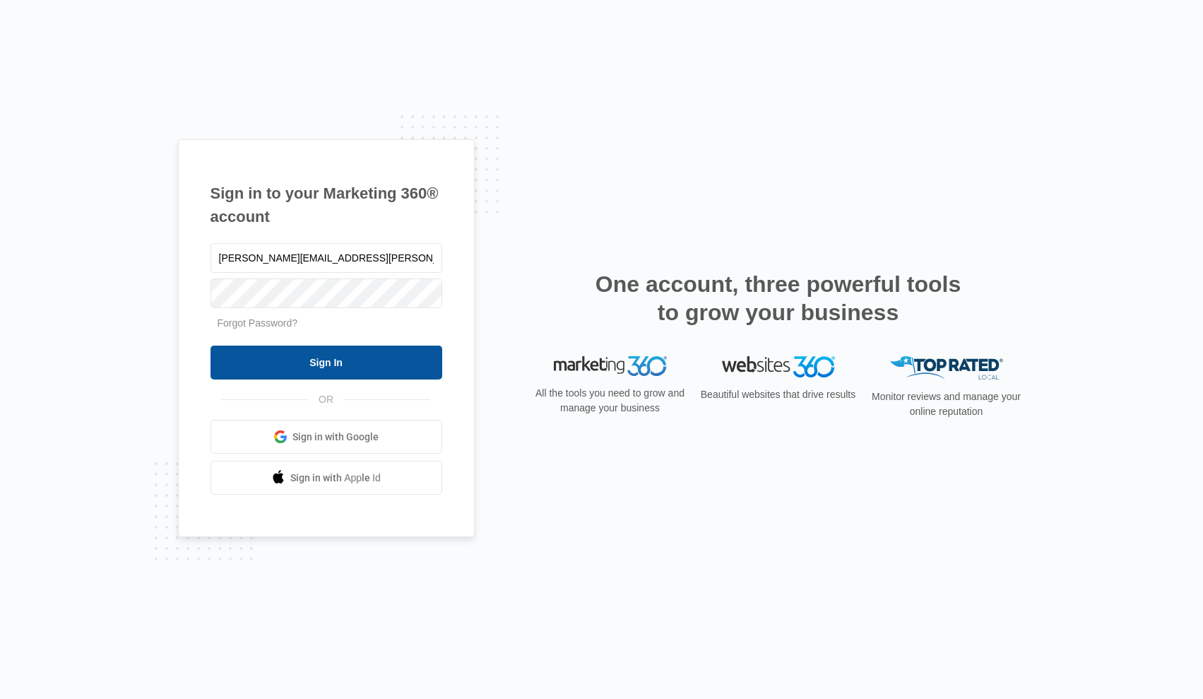  Describe the element at coordinates (947, 367) in the screenshot. I see `img: Top Rated Local` at that location.